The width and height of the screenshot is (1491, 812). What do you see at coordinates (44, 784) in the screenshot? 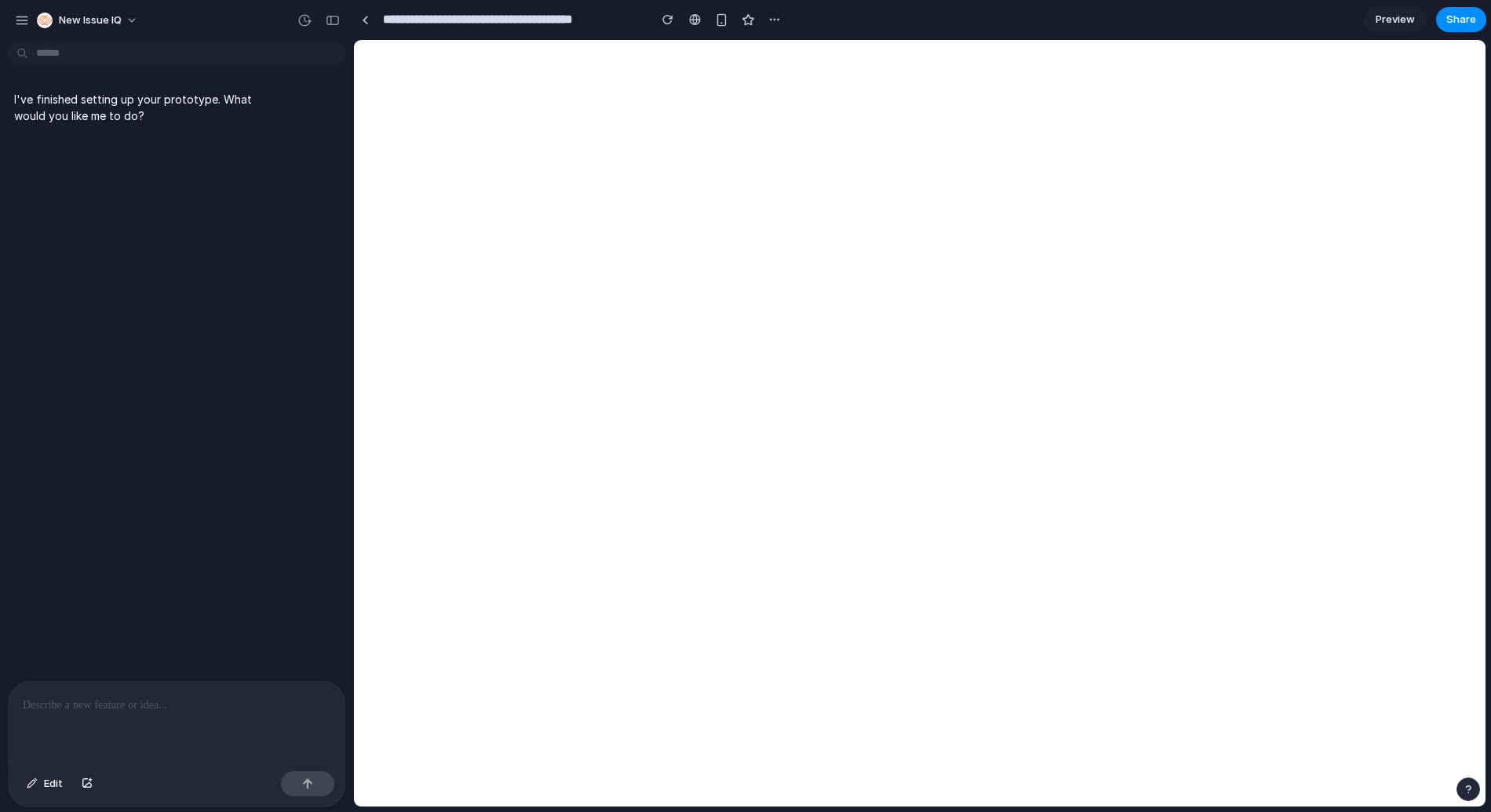
I see `button: Edit` at bounding box center [44, 784].